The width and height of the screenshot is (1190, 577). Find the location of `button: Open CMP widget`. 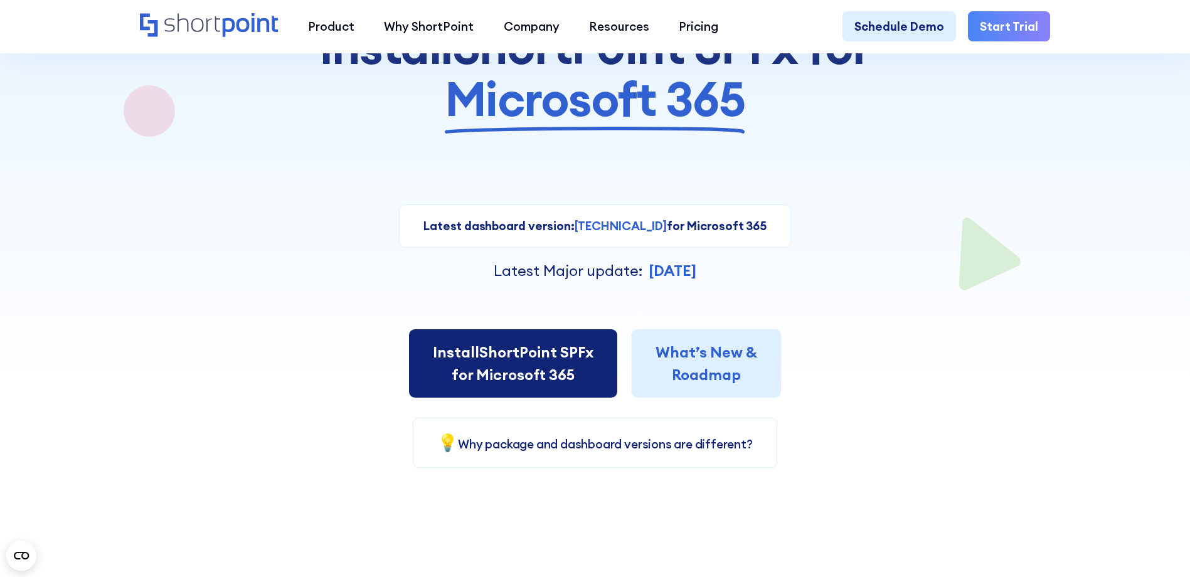

button: Open CMP widget is located at coordinates (21, 556).